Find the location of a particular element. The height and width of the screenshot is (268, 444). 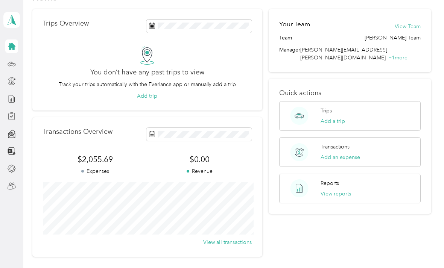

p: Trips is located at coordinates (326, 111).